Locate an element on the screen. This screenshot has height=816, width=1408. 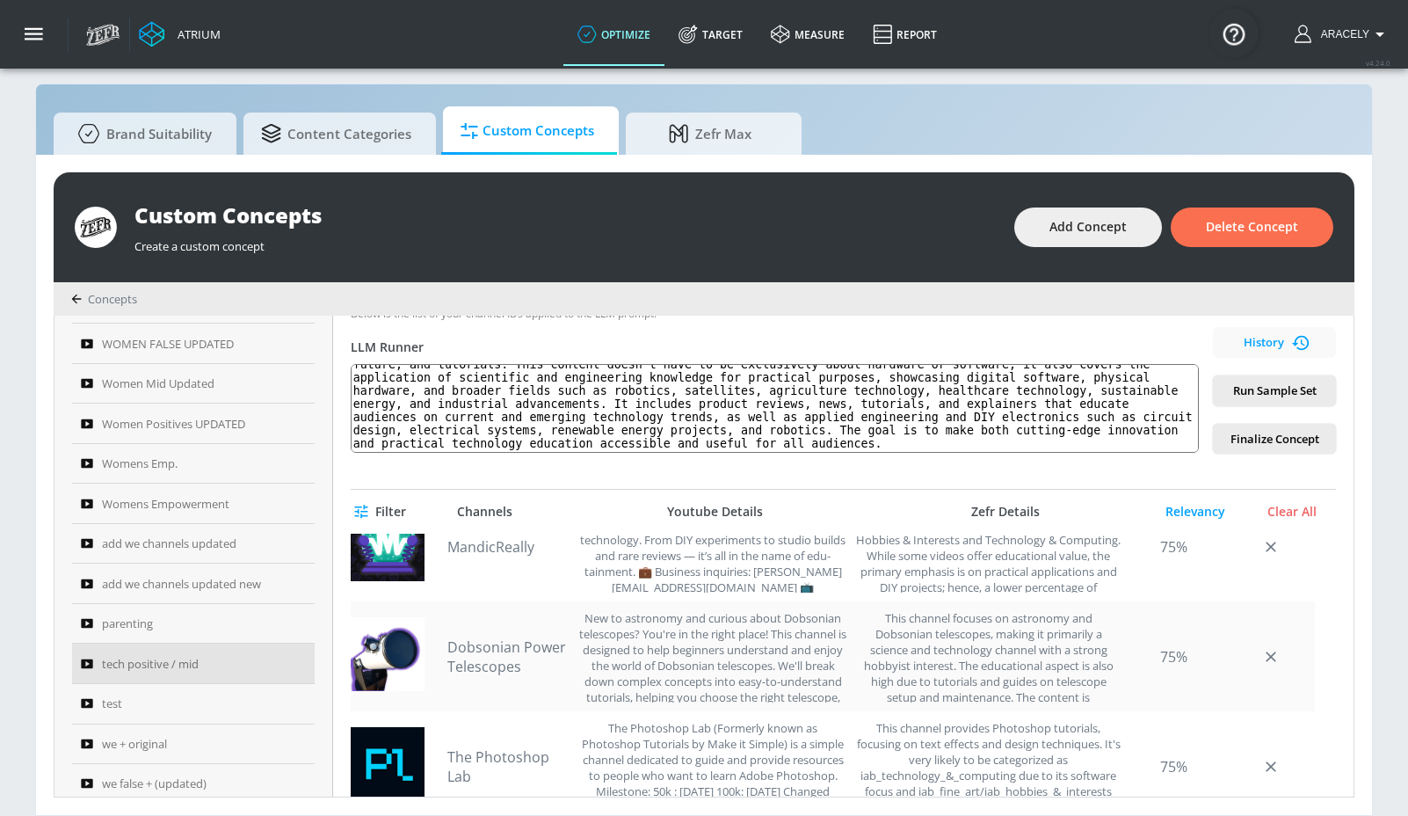
div: Youtube Details is located at coordinates (715, 512).